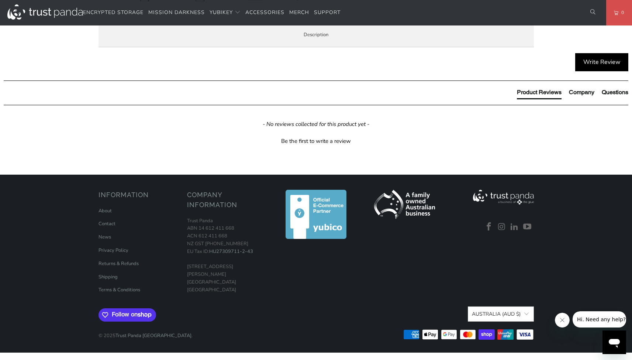 Image resolution: width=632 pixels, height=360 pixels. What do you see at coordinates (225, 13) in the screenshot?
I see `summary: YubiKey` at bounding box center [225, 13].